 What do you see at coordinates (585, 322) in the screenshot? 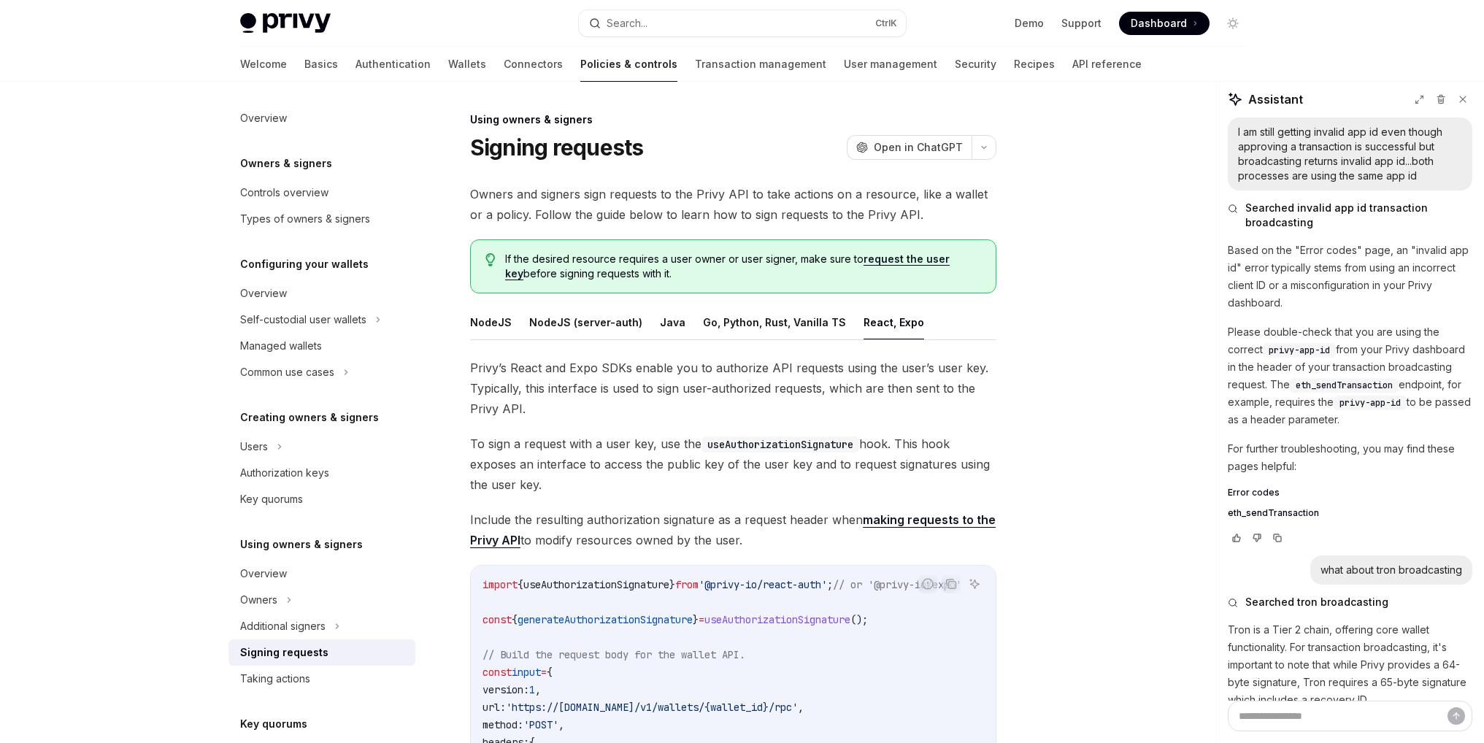
I see `button: NodeJS (server-auth)` at bounding box center [585, 322].